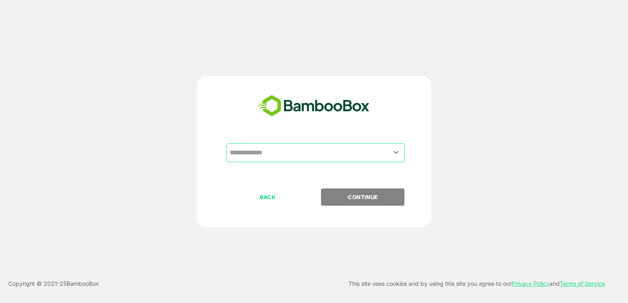 The width and height of the screenshot is (628, 303). Describe the element at coordinates (396, 152) in the screenshot. I see `button: Open` at that location.